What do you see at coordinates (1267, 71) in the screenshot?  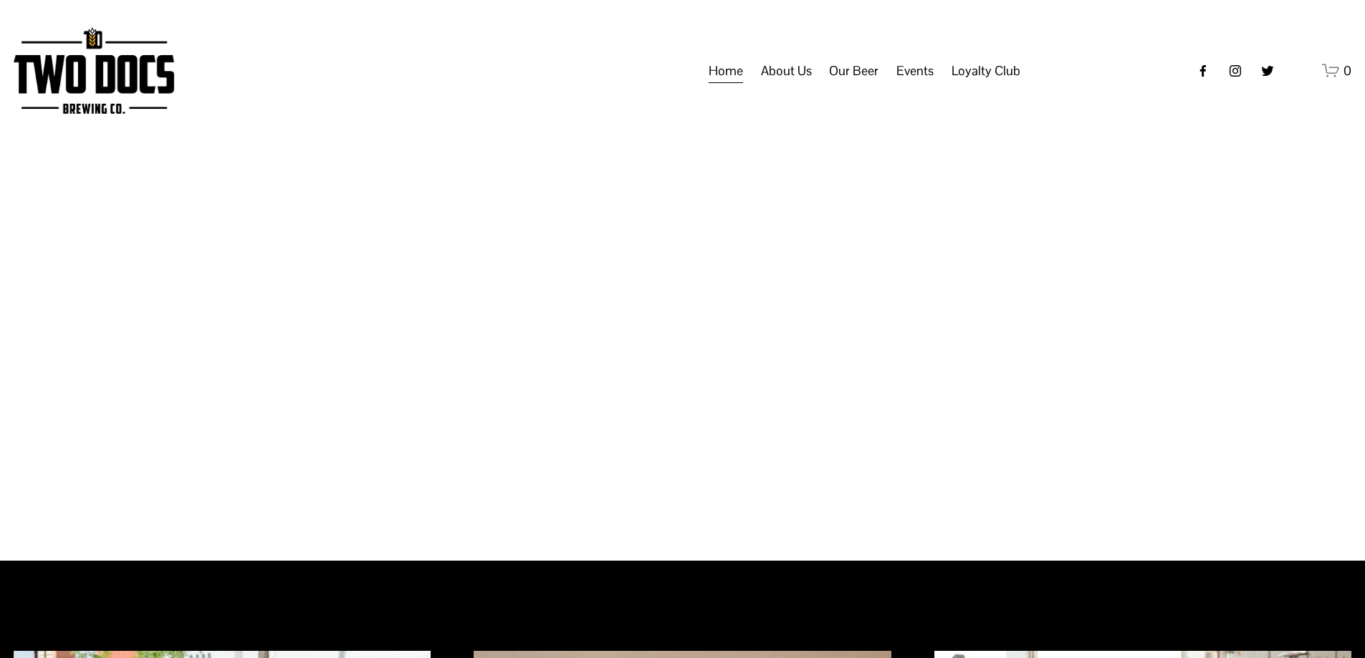 I see `a: twitter-unauth` at bounding box center [1267, 71].